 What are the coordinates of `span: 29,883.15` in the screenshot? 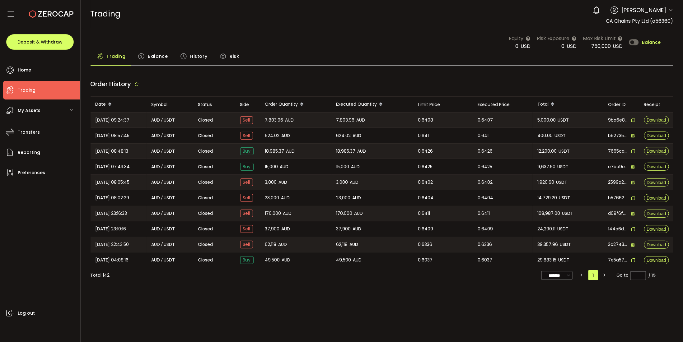 It's located at (547, 260).